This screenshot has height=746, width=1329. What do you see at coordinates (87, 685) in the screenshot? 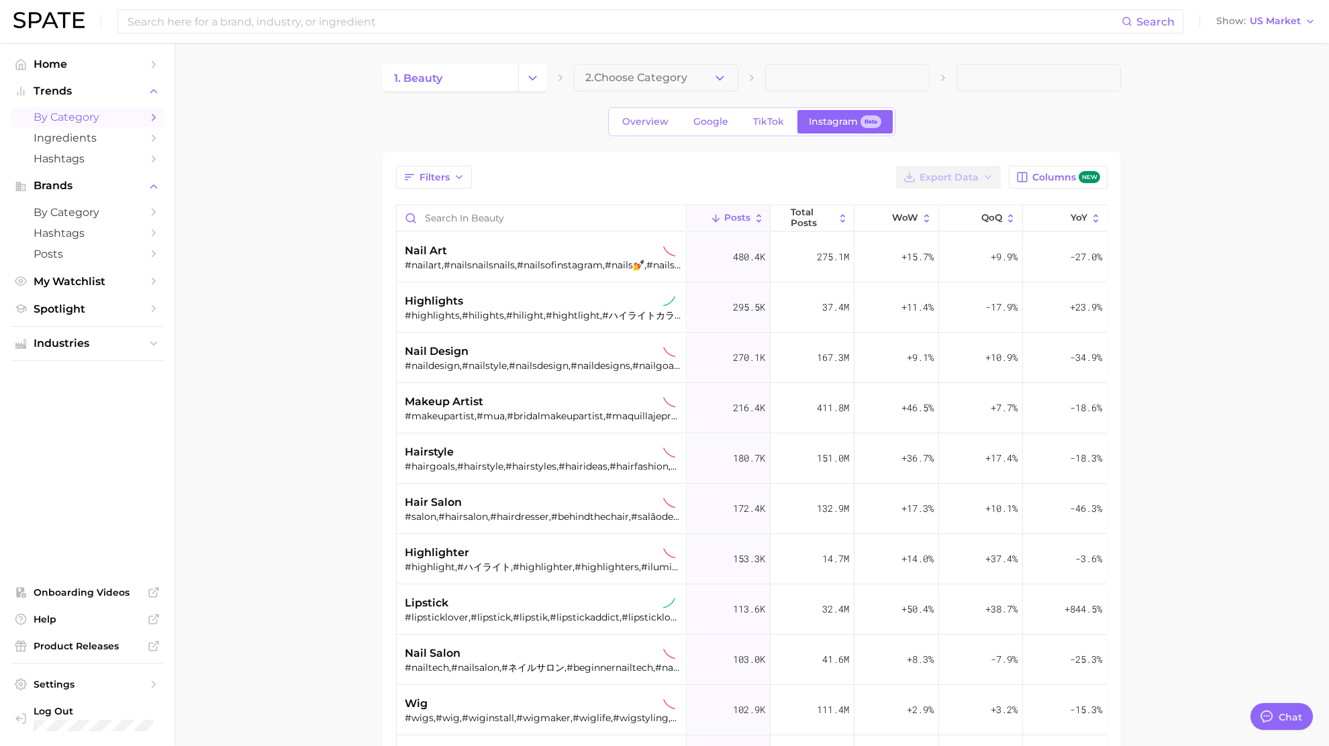
I see `span: Settings` at bounding box center [87, 685].